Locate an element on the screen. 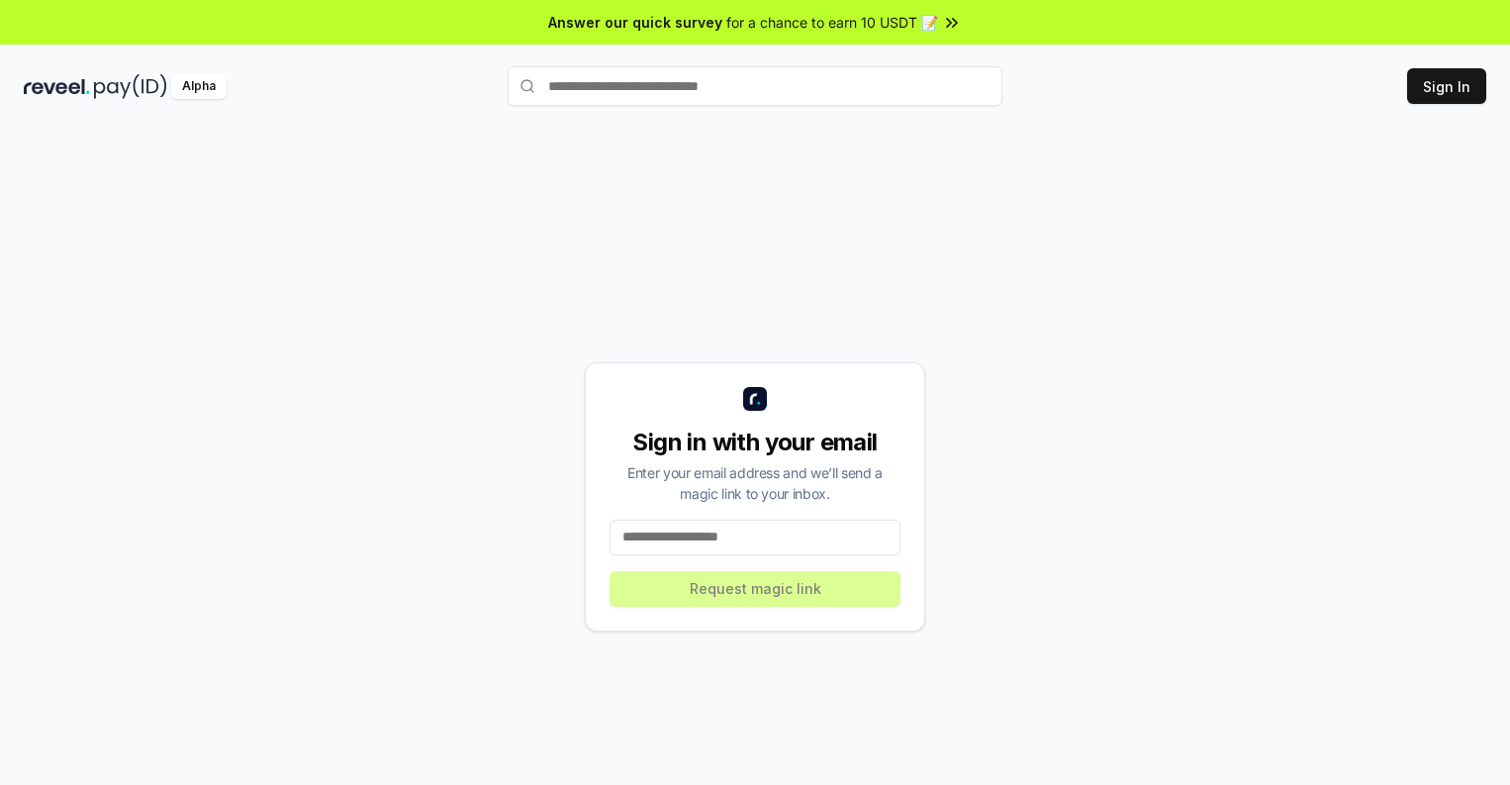 Image resolution: width=1510 pixels, height=785 pixels. div: Sign in with your email is located at coordinates (755, 442).